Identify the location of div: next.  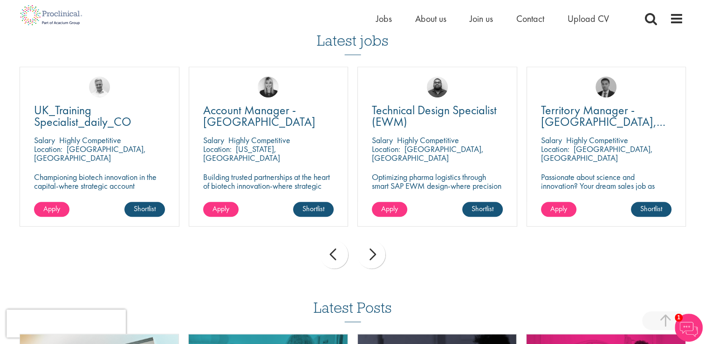
(371, 254).